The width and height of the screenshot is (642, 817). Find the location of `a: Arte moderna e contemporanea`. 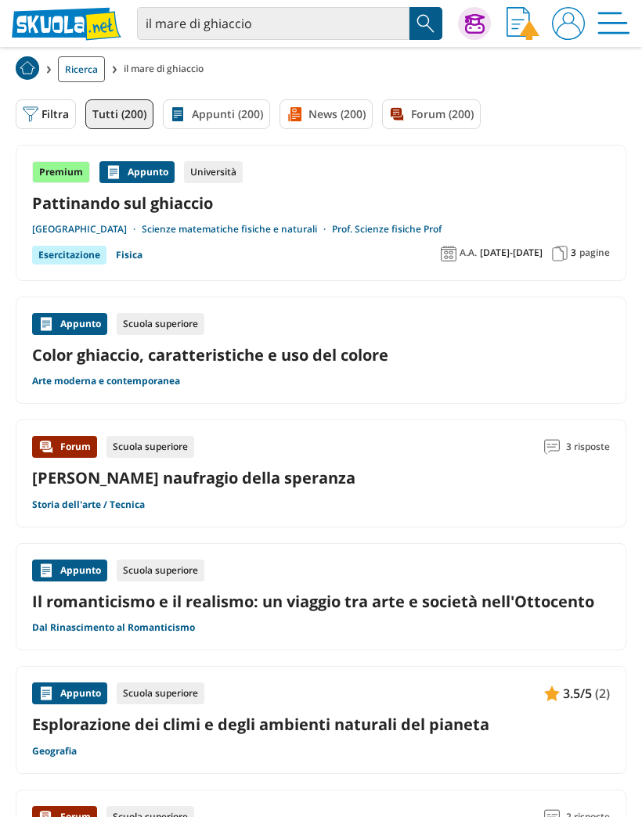

a: Arte moderna e contemporanea is located at coordinates (106, 381).